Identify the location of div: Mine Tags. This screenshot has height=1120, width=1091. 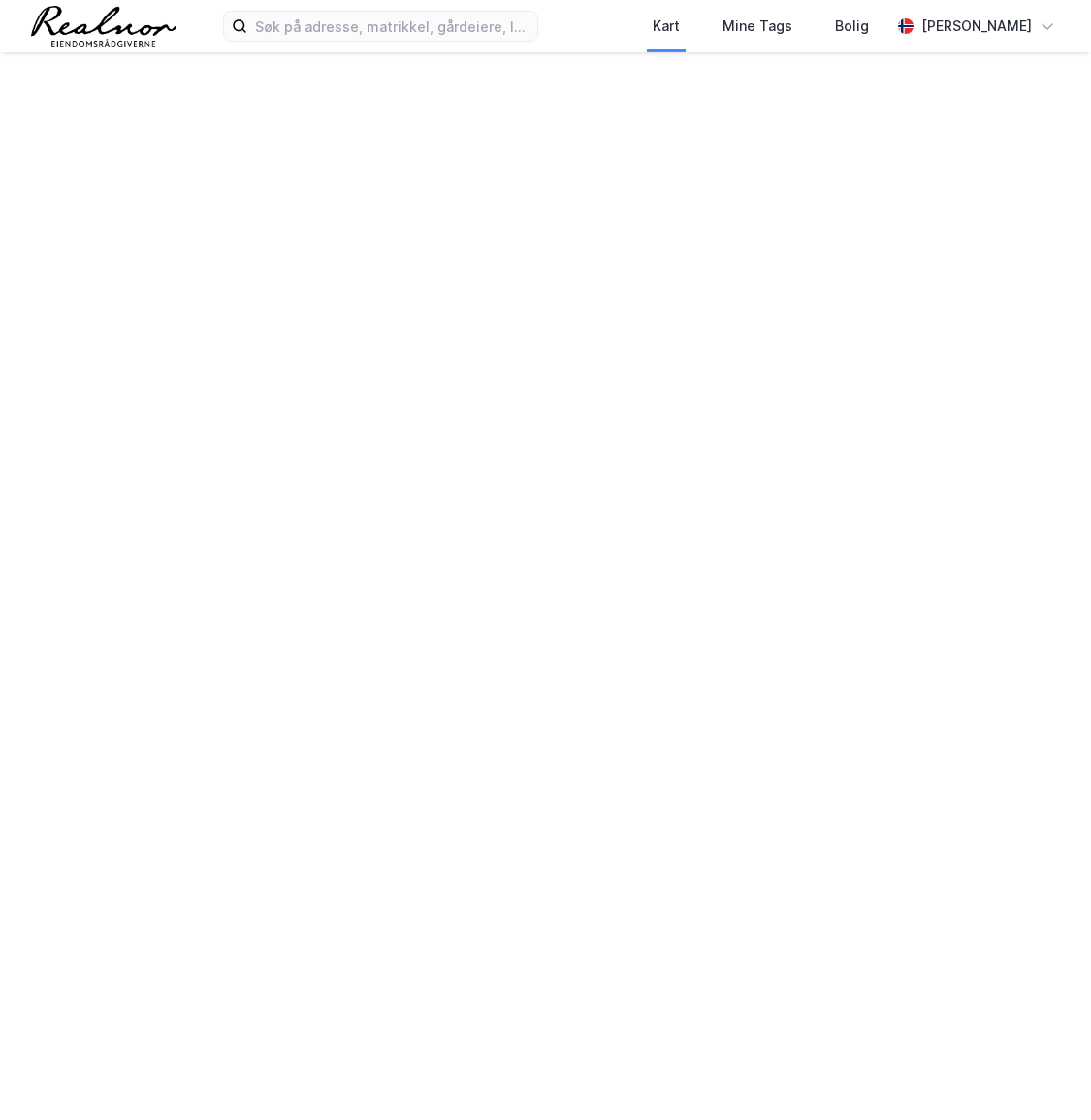
(757, 26).